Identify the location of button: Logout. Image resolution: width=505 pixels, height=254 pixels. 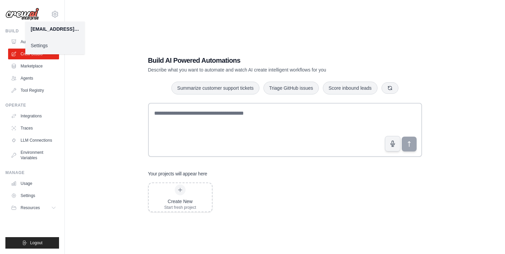
(32, 243).